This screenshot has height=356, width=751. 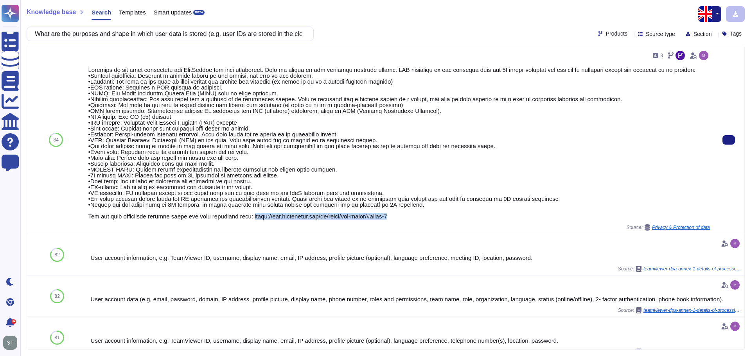 What do you see at coordinates (706, 14) in the screenshot?
I see `img: en` at bounding box center [706, 14].